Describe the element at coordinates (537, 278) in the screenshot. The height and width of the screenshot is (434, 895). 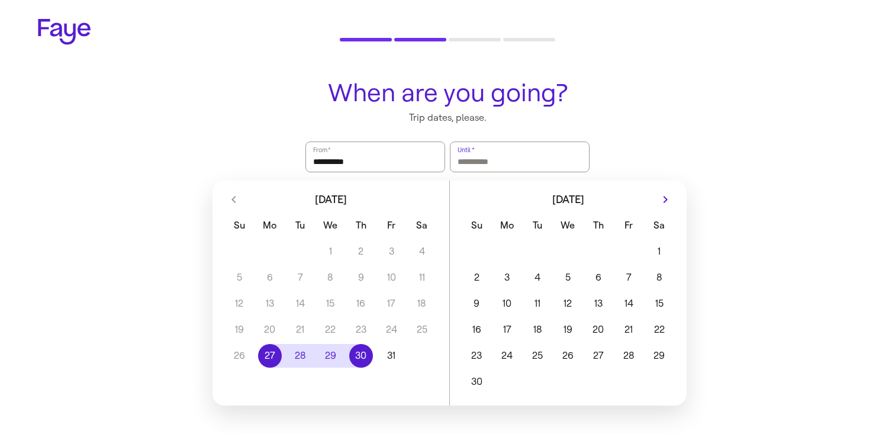
I see `button: 4` at that location.